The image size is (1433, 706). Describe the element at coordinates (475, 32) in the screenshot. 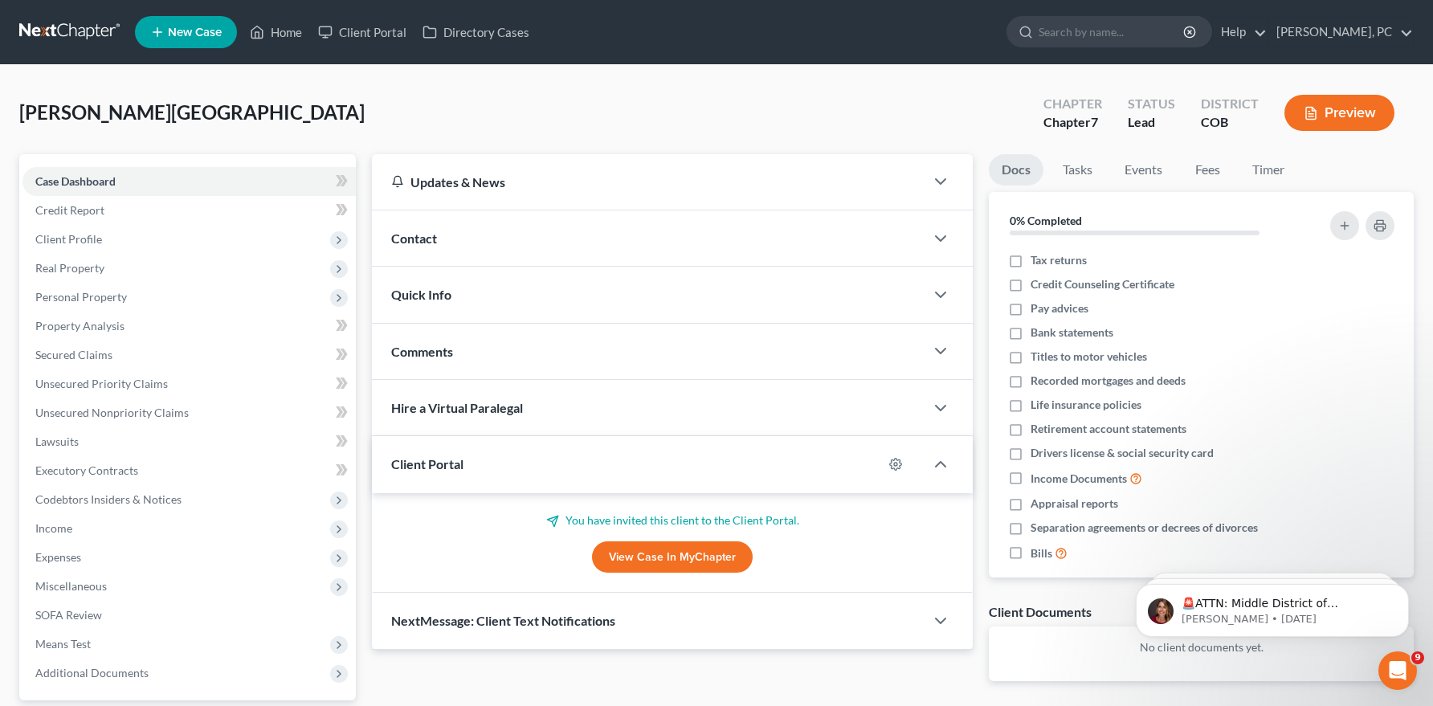

I see `a: Directory Cases` at that location.